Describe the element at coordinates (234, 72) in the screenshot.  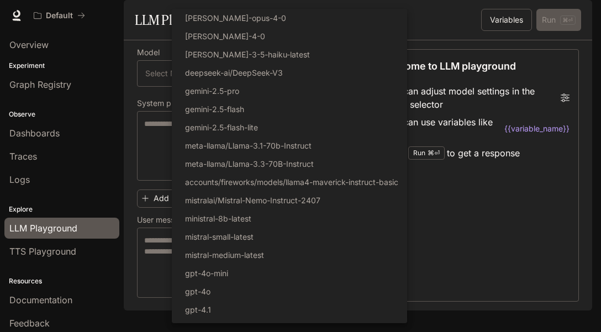
I see `p: deepseek-ai/DeepSeek-V3` at that location.